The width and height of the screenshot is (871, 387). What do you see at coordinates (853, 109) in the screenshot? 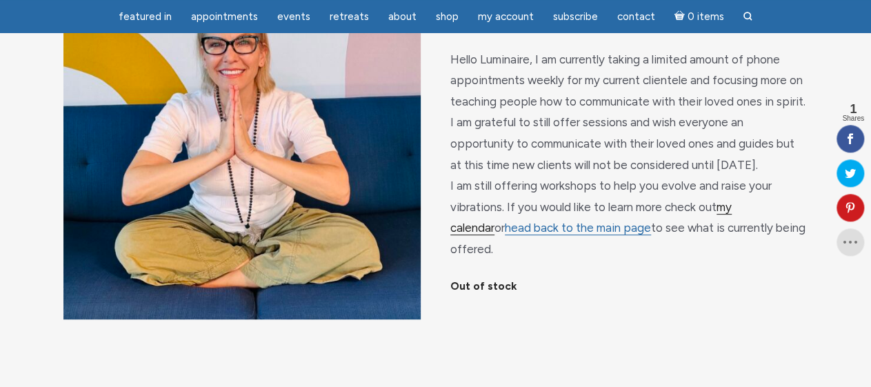
I see `span: 1` at bounding box center [853, 109].